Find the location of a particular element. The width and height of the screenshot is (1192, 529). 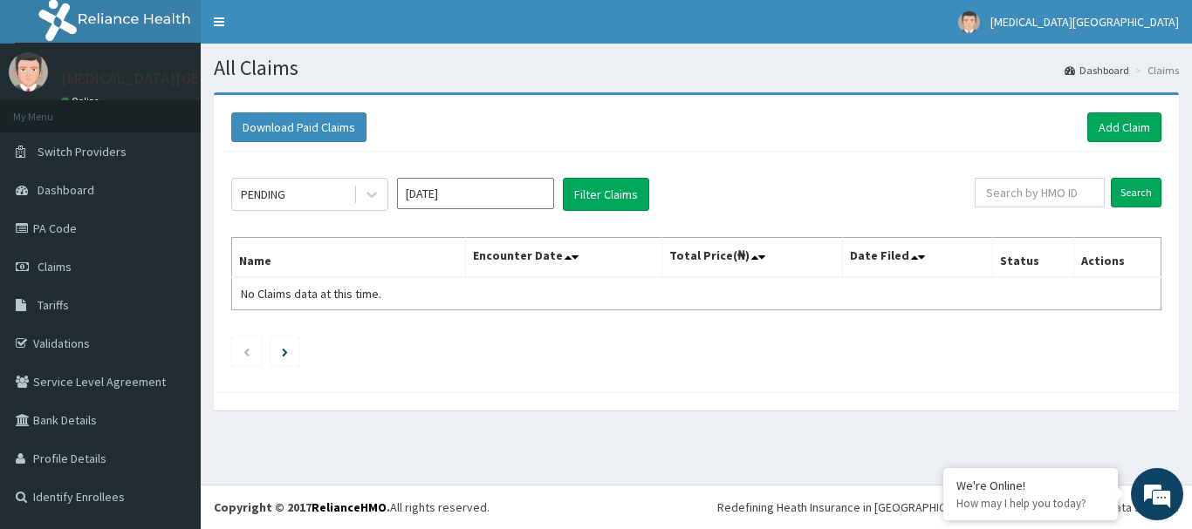

a: Add Claim is located at coordinates (1124, 127).